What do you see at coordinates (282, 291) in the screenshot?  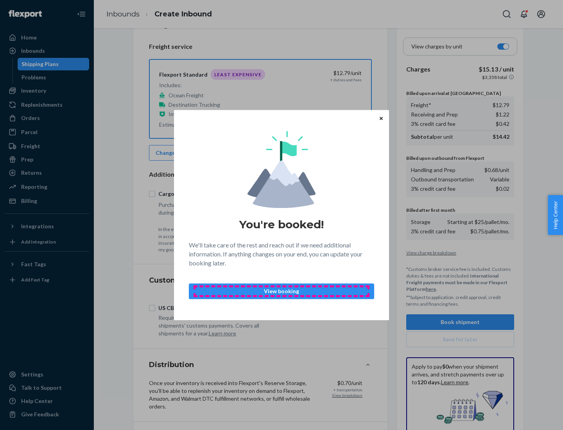 I see `button: View booking` at bounding box center [282, 291].